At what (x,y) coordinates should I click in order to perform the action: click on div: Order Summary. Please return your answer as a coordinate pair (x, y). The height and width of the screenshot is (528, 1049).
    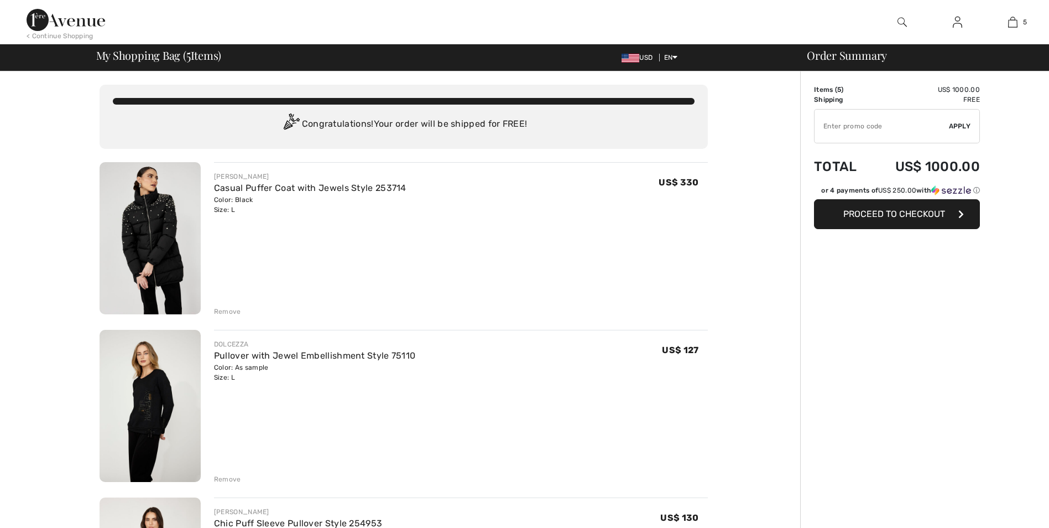
    Looking at the image, I should click on (918, 55).